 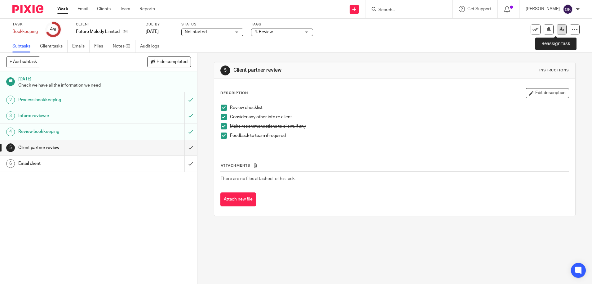 What do you see at coordinates (399, 108) in the screenshot?
I see `p: Review checklist` at bounding box center [399, 108].